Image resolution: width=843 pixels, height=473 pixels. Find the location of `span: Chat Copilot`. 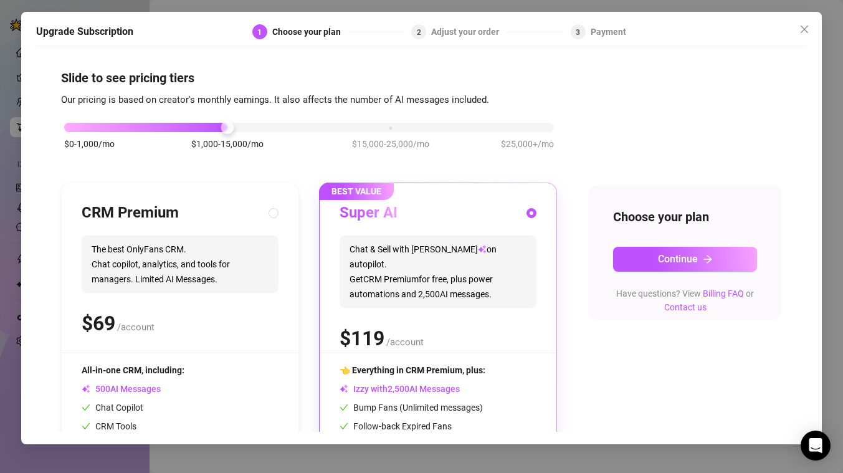

span: Chat Copilot is located at coordinates (112, 407).